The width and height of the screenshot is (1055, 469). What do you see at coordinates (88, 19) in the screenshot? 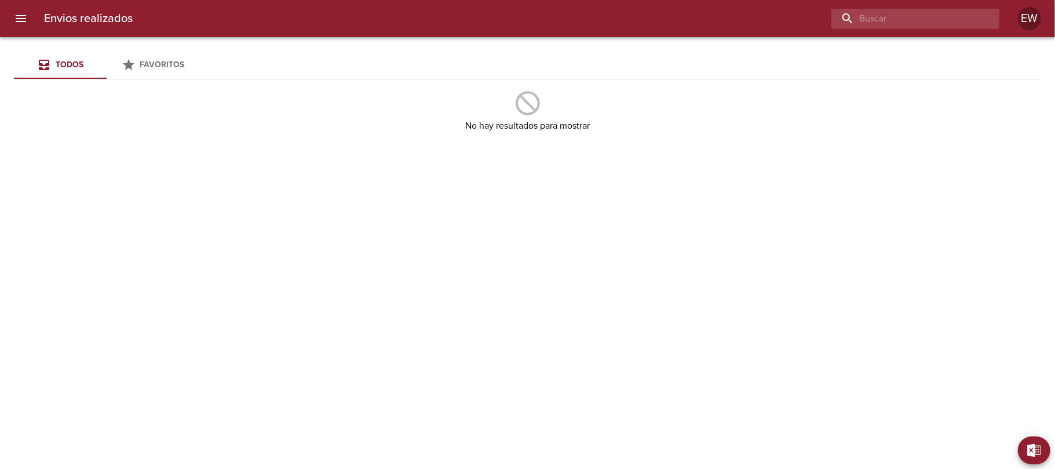
I see `h6: Envios realizados` at bounding box center [88, 19].